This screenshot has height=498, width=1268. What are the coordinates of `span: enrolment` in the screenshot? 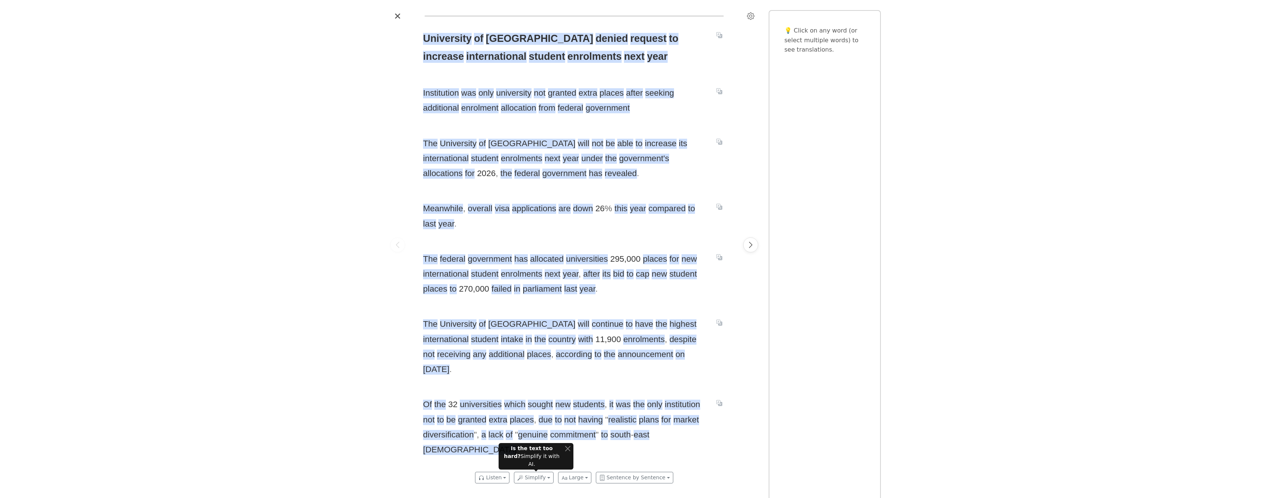 It's located at (480, 108).